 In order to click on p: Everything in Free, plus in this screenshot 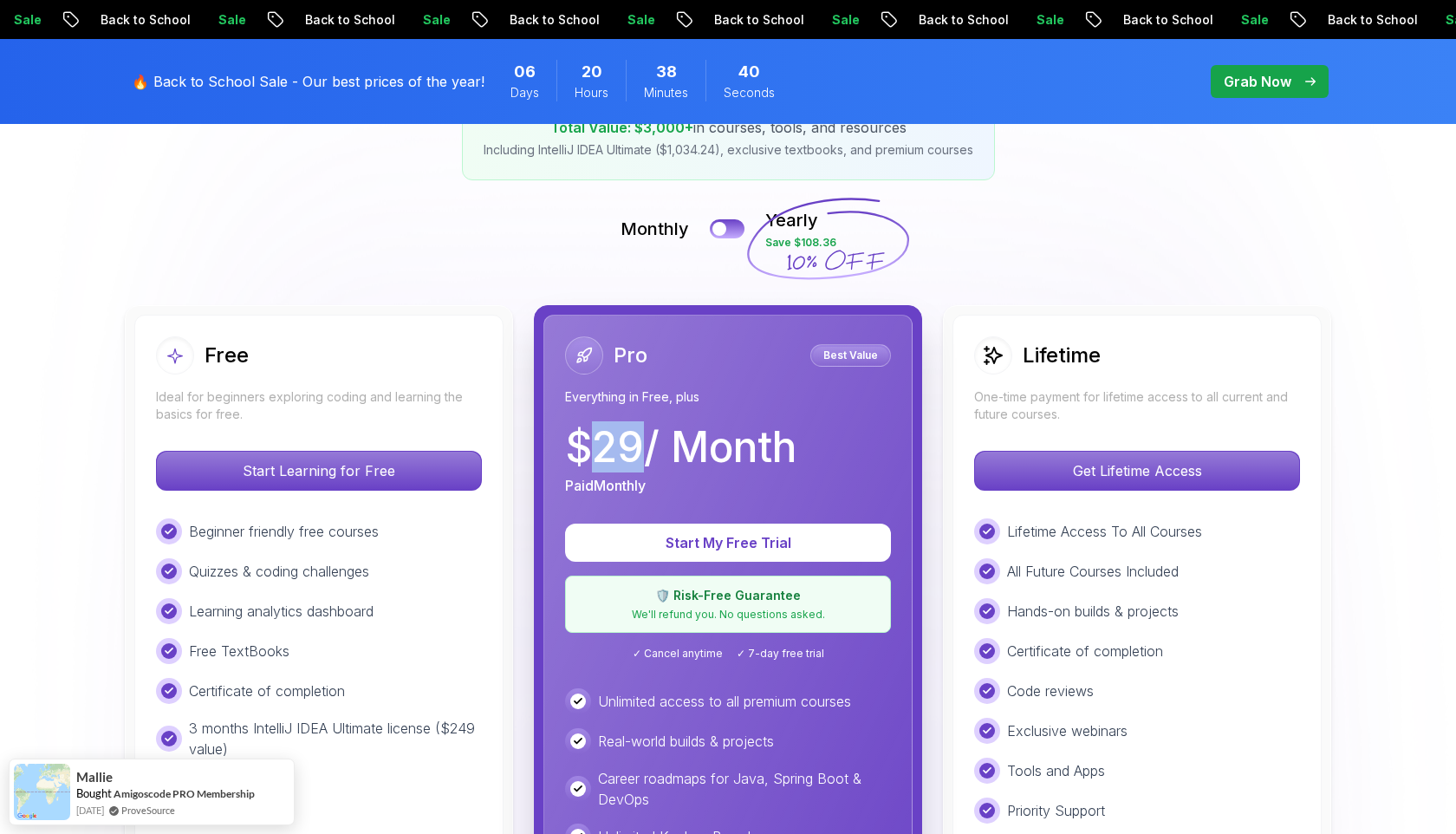, I will do `click(728, 397)`.